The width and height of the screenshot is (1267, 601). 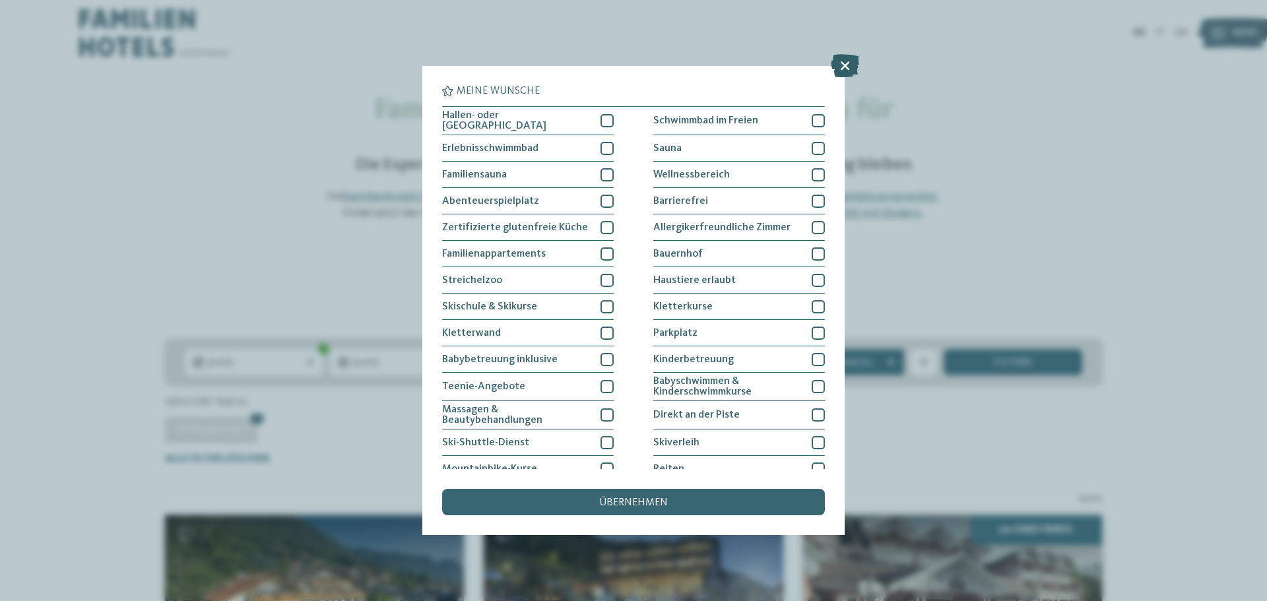 I want to click on span: Bauernhof, so click(x=678, y=254).